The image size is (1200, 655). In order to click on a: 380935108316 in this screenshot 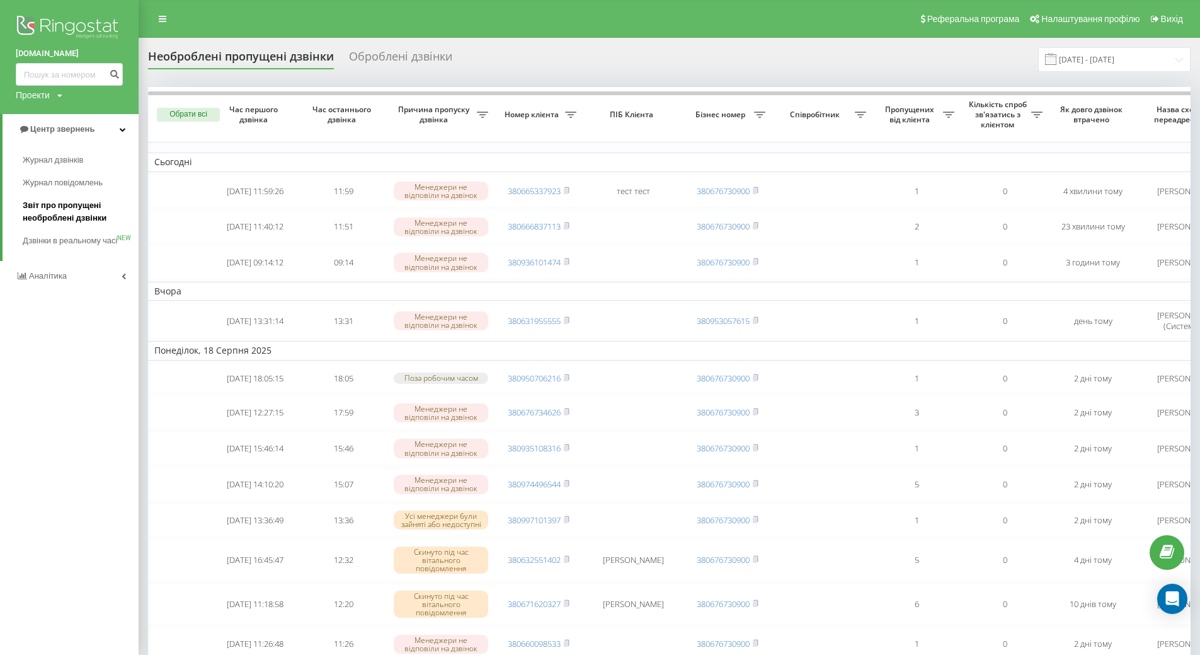, I will do `click(534, 448)`.